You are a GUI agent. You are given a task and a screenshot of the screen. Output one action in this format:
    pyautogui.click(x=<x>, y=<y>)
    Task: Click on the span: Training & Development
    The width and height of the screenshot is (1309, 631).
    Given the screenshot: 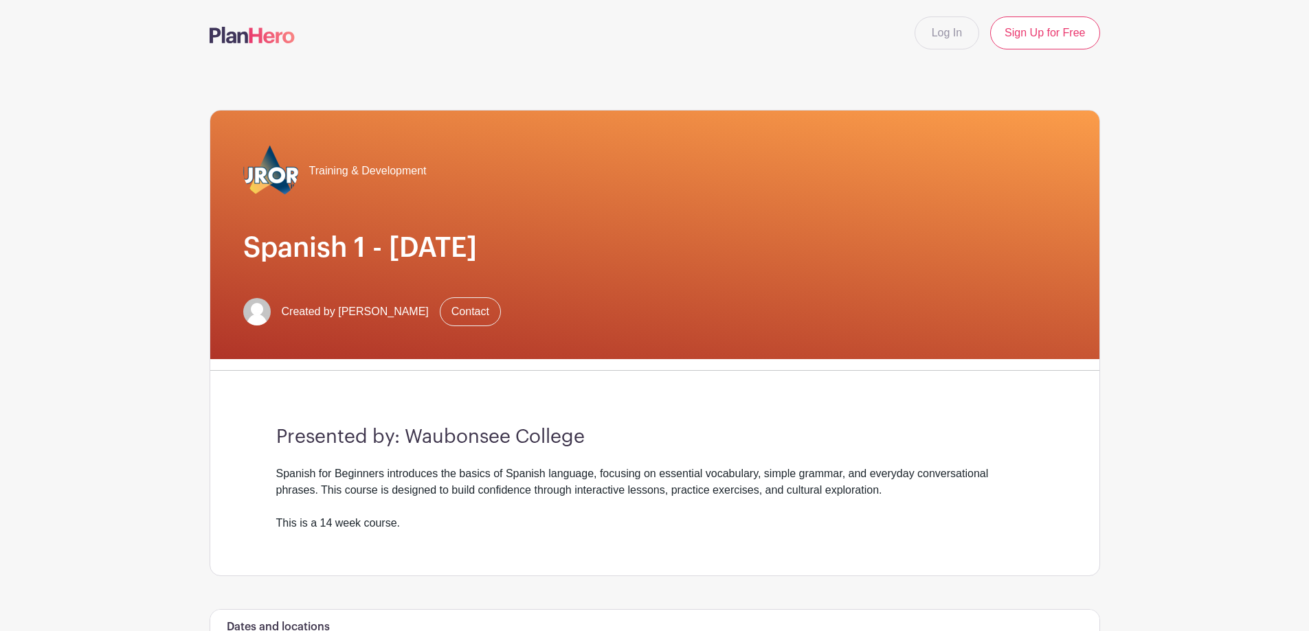 What is the action you would take?
    pyautogui.click(x=368, y=171)
    